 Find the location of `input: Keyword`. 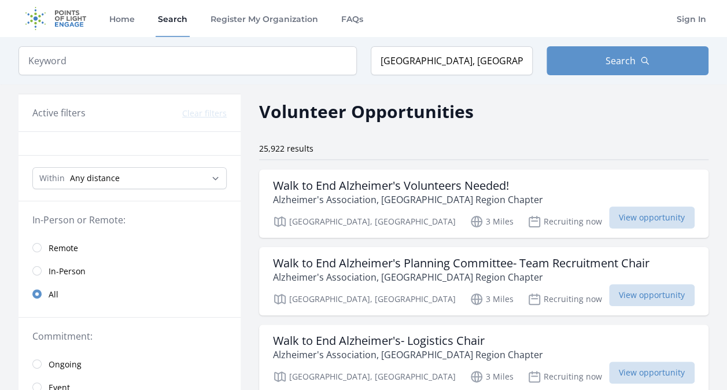

input: Keyword is located at coordinates (187, 61).